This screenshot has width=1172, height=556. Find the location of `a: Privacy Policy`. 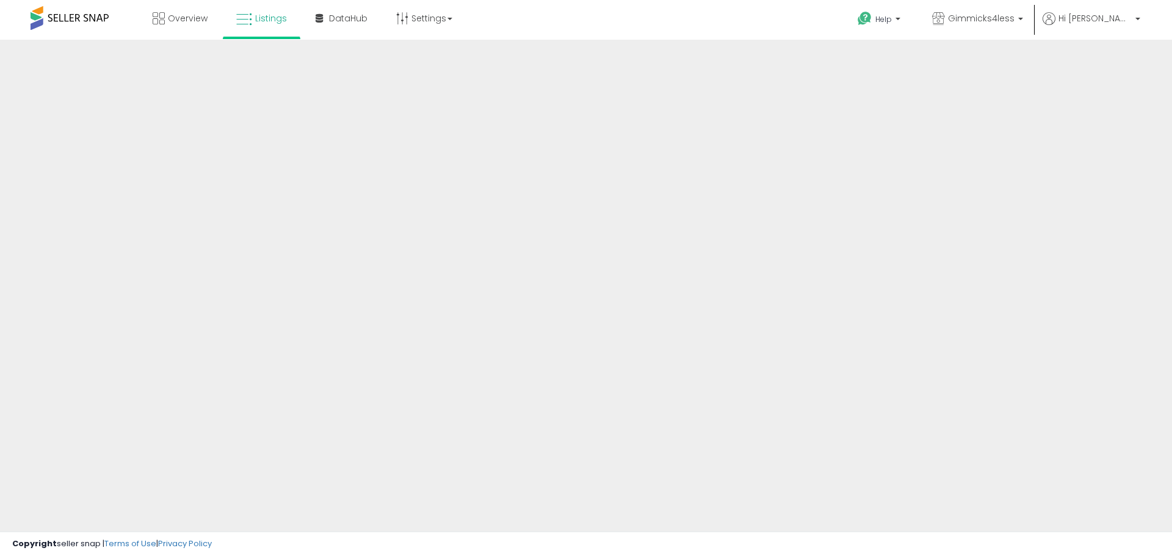

a: Privacy Policy is located at coordinates (185, 543).